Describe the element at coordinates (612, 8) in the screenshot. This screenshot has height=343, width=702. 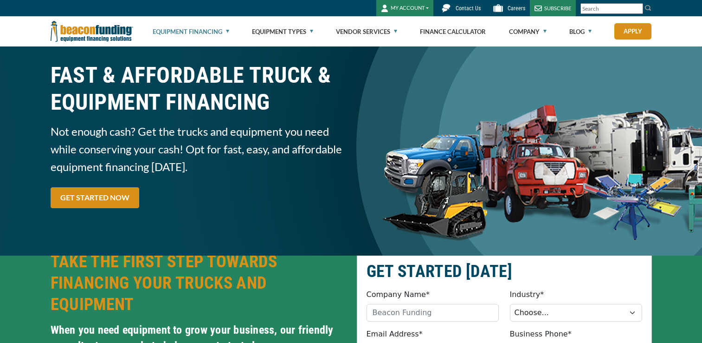
I see `input: Search` at that location.